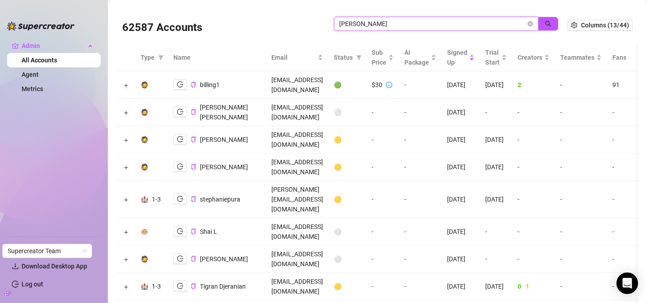  I want to click on th: Teammates, so click(581, 57).